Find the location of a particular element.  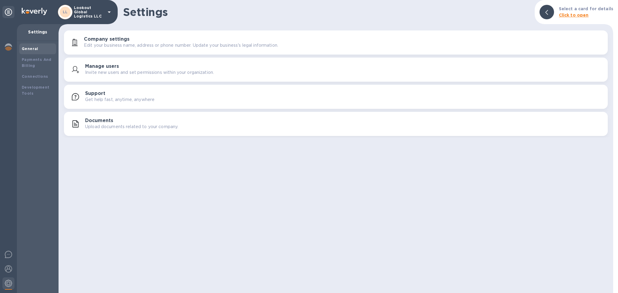

p: Invite new users and set permissions within your organization. is located at coordinates (149, 72).